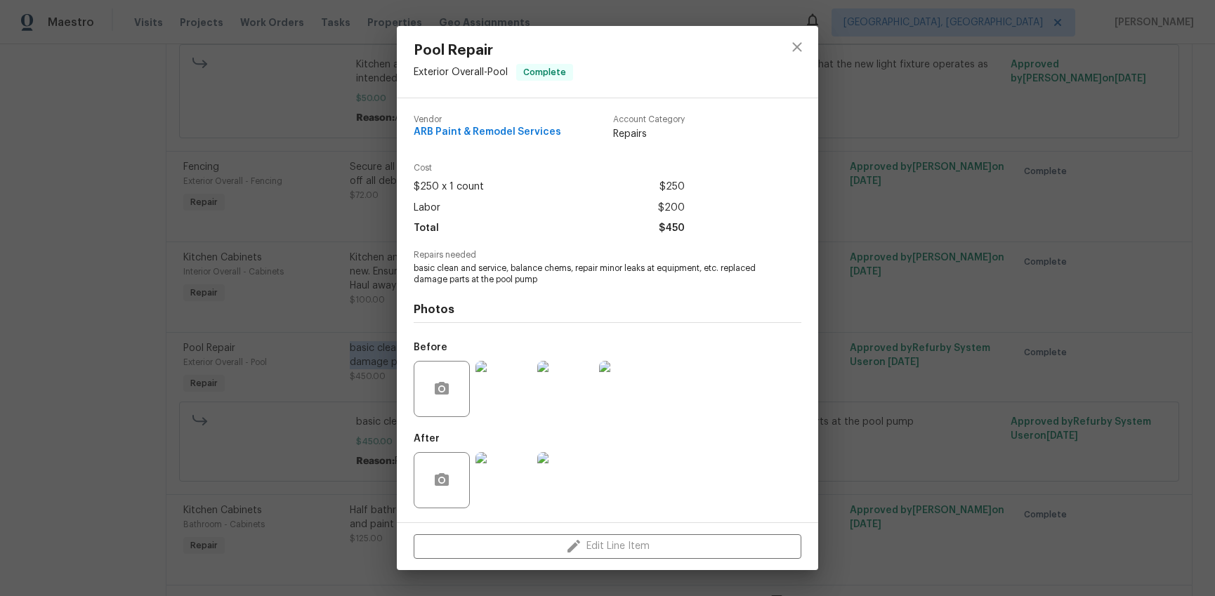  I want to click on span: Labor, so click(427, 208).